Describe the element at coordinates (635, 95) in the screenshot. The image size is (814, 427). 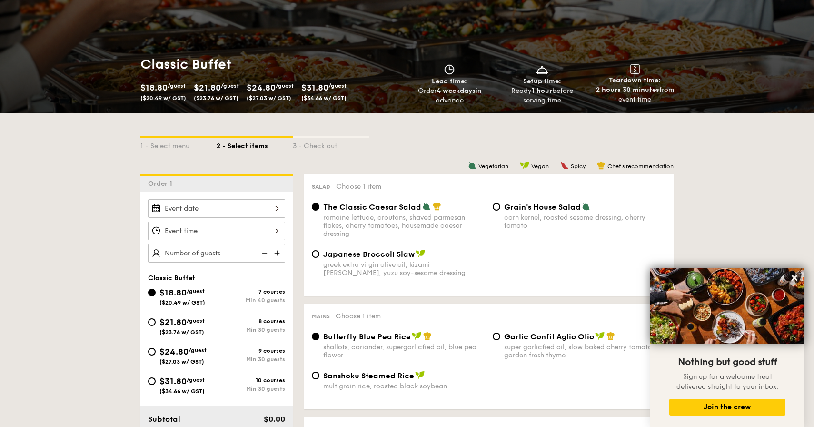
I see `div: from event time` at that location.